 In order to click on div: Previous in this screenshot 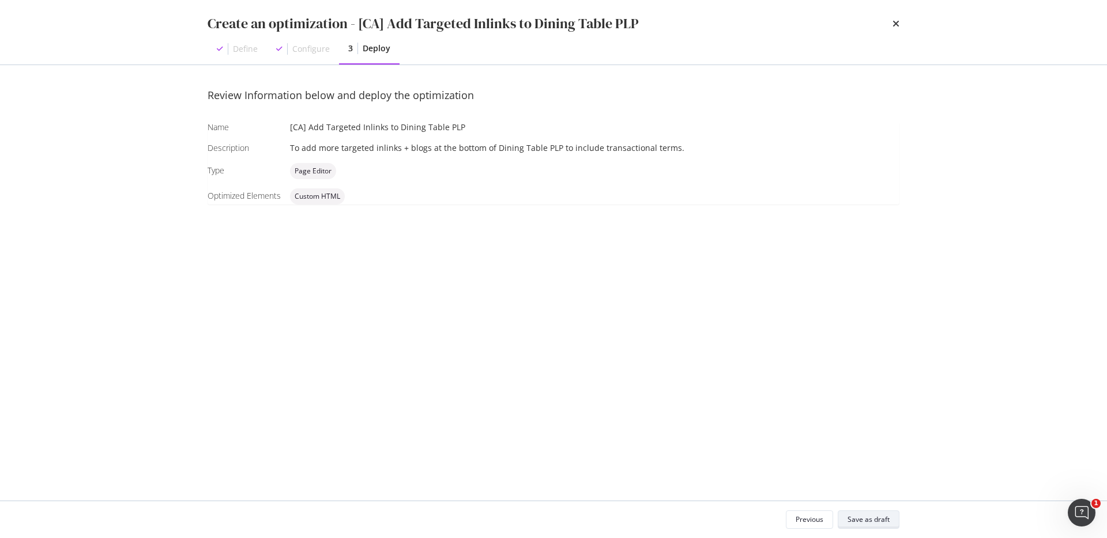, I will do `click(809, 519)`.